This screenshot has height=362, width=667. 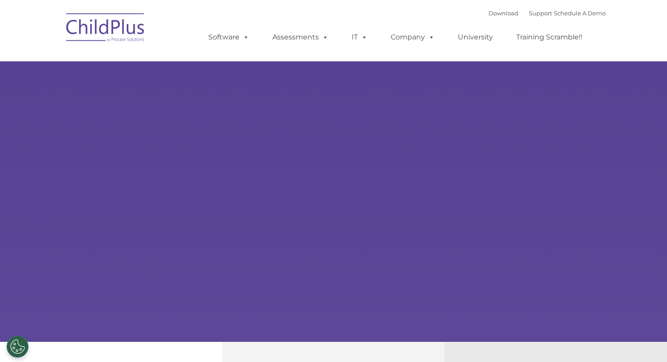 I want to click on a: IT, so click(x=360, y=37).